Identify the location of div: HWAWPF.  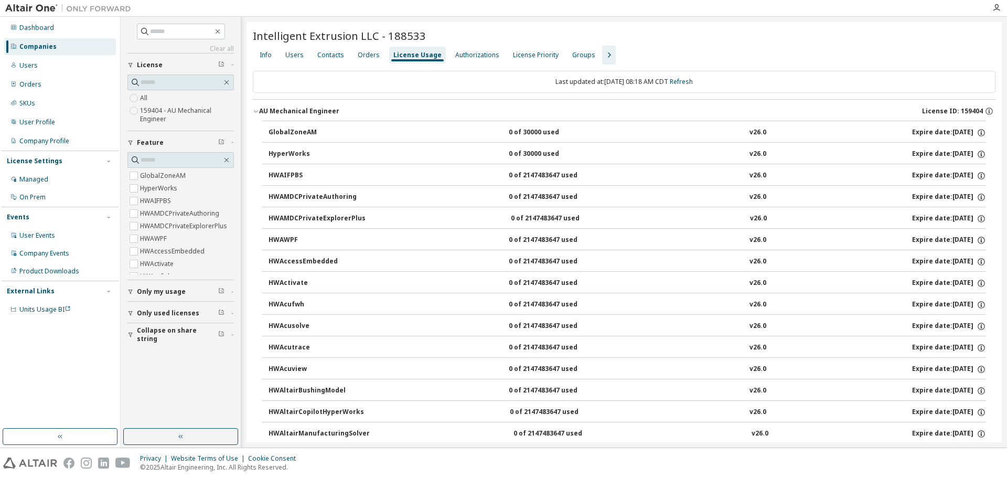
(316, 240).